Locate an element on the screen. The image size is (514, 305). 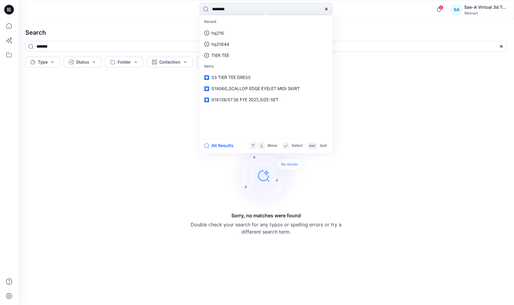
button: Folder is located at coordinates (124, 62).